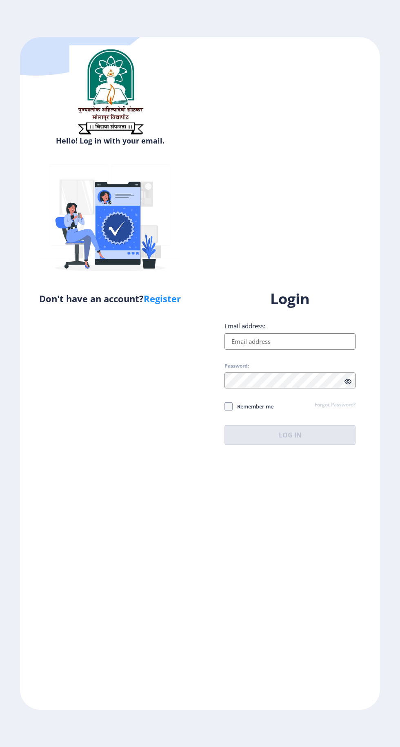  I want to click on input: Email address, so click(290, 341).